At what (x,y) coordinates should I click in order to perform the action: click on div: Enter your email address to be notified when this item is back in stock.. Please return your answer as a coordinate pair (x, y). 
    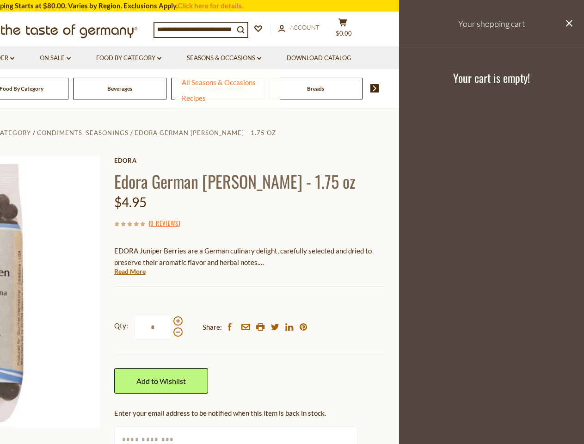
    Looking at the image, I should click on (249, 413).